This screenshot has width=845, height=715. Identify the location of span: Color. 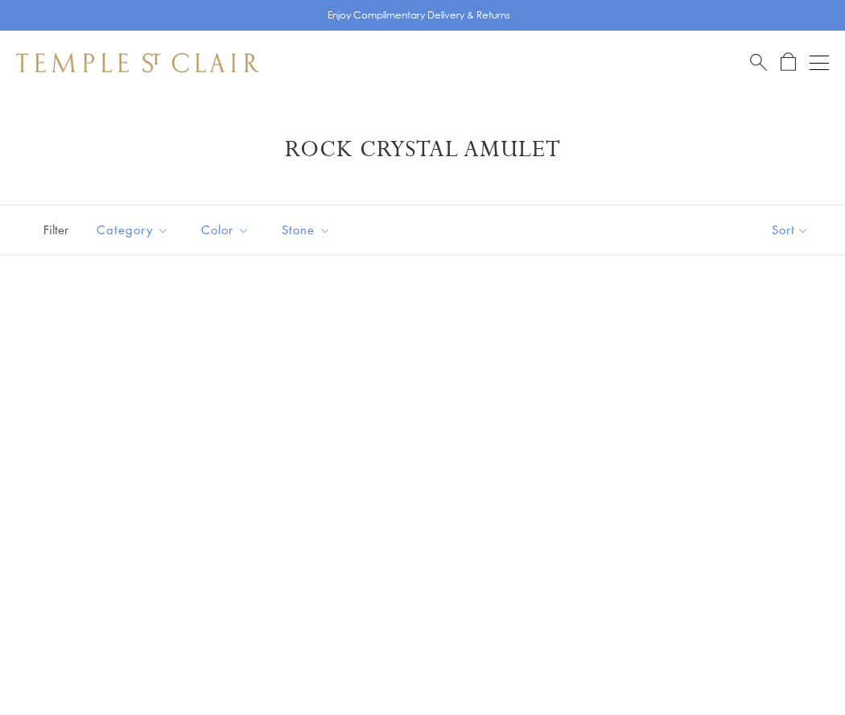
(227, 229).